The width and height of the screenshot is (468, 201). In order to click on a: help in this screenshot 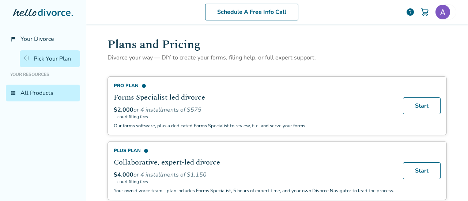, I will do `click(410, 12)`.